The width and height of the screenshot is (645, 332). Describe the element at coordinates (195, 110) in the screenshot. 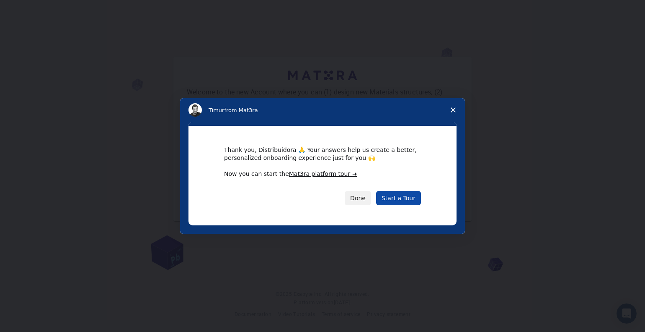

I see `img: Profile image for Timur` at that location.